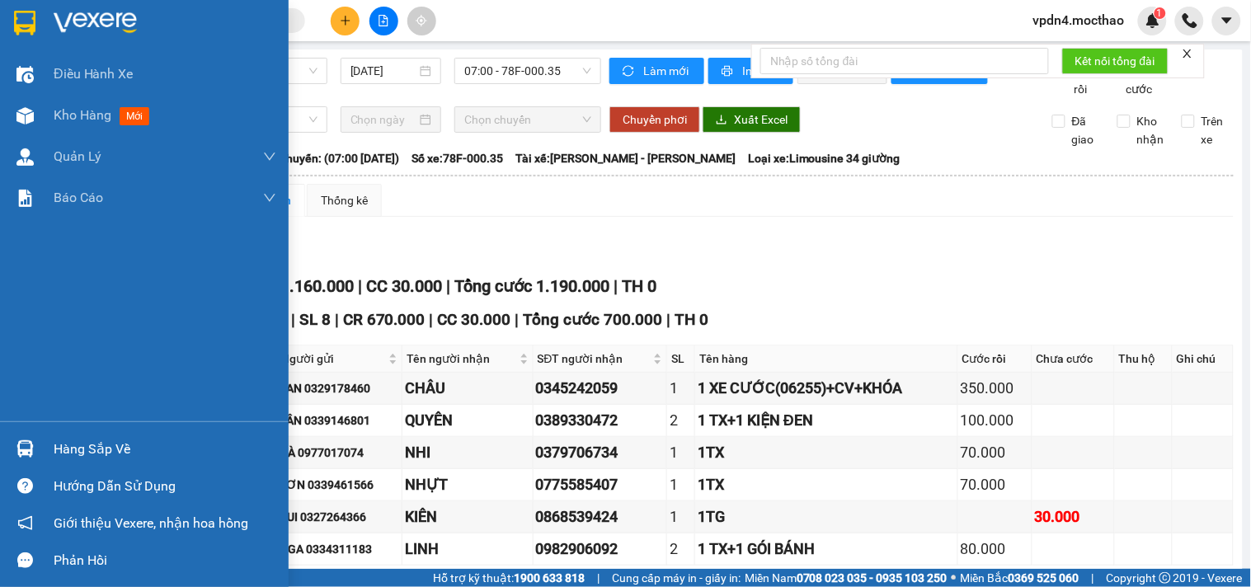 This screenshot has height=587, width=1251. I want to click on div: 0868539424, so click(600, 517).